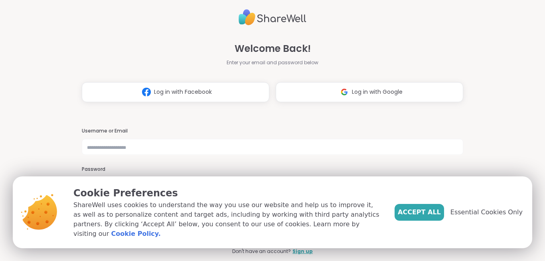 The height and width of the screenshot is (261, 545). I want to click on button: Accept All, so click(419, 212).